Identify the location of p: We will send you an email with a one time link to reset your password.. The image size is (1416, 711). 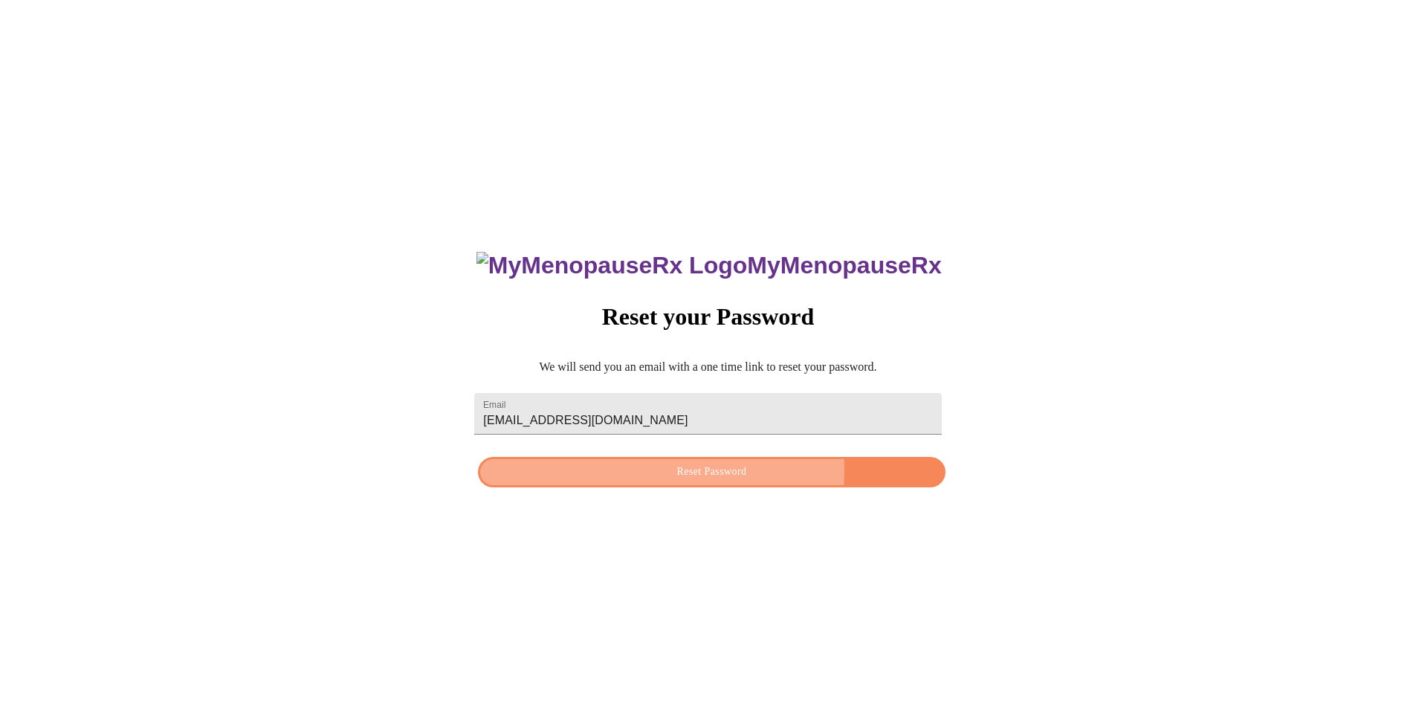
(708, 367).